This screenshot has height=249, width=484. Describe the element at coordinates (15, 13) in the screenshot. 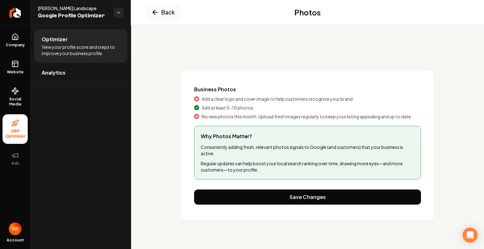

I see `img: Rebolt Logo` at that location.